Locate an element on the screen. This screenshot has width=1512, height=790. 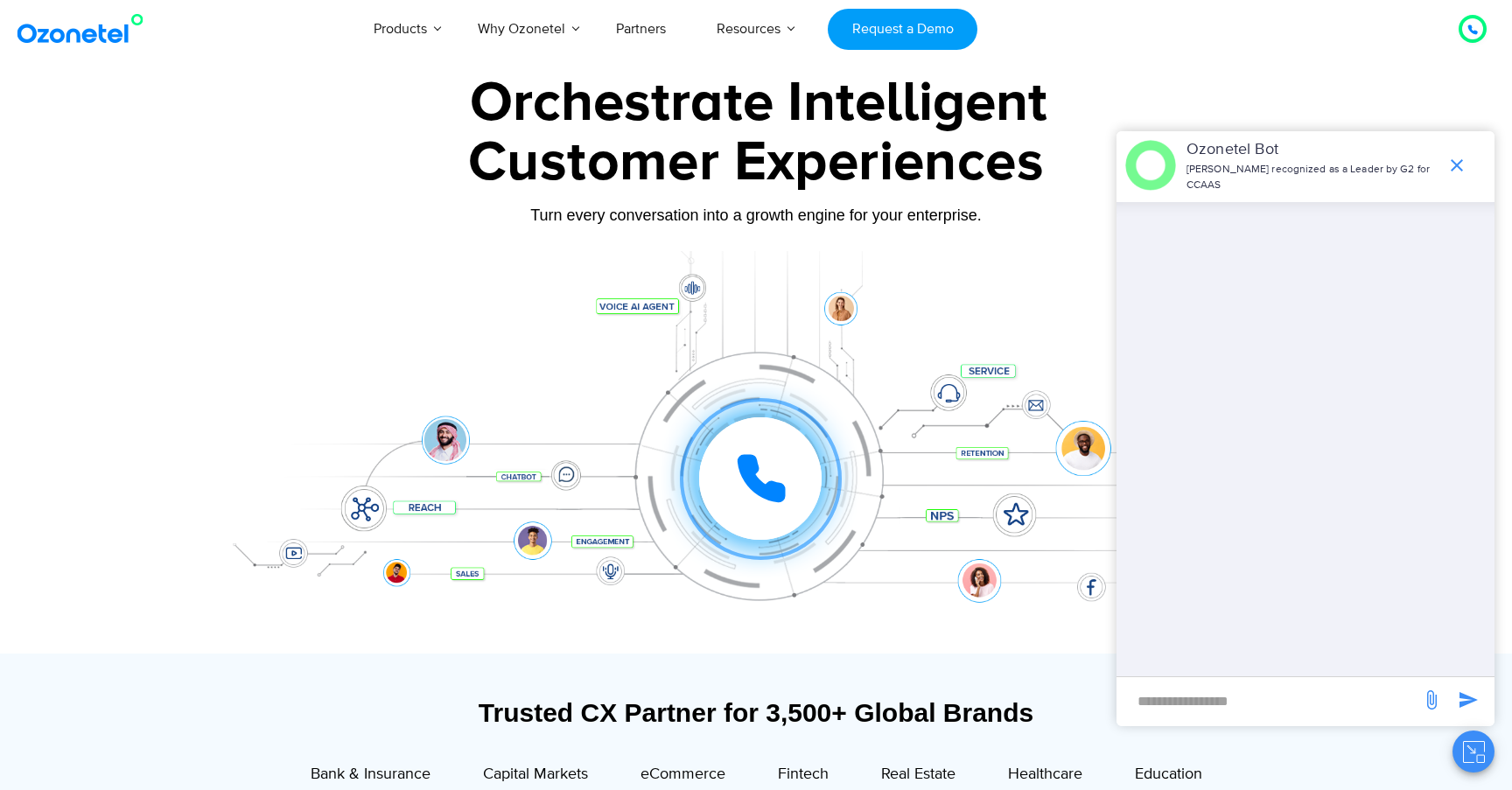
a: Request a Demo is located at coordinates (902, 29).